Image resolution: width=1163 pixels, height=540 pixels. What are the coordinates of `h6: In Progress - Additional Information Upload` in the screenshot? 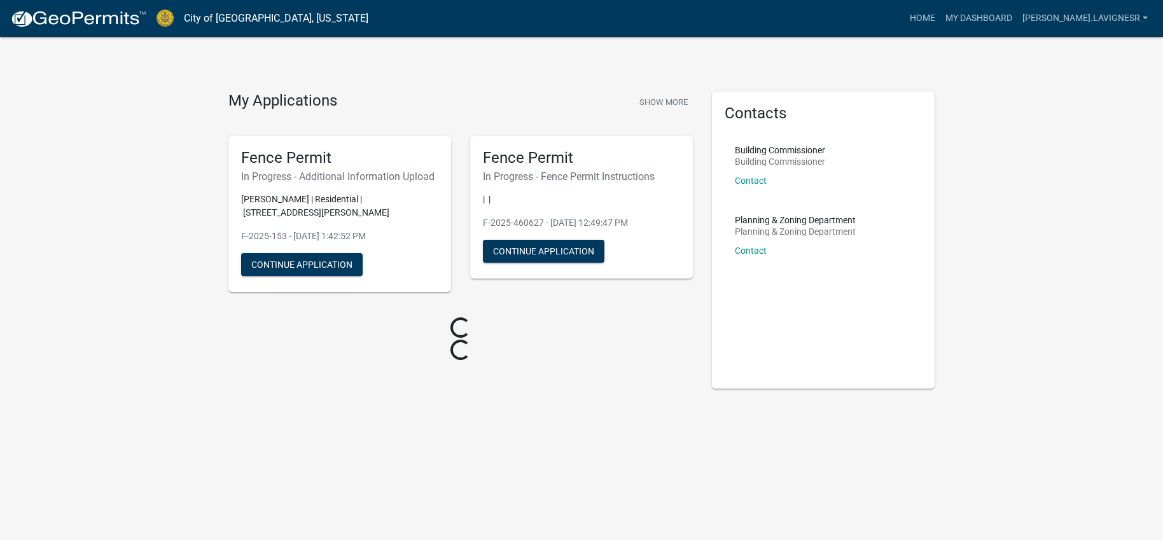 It's located at (340, 176).